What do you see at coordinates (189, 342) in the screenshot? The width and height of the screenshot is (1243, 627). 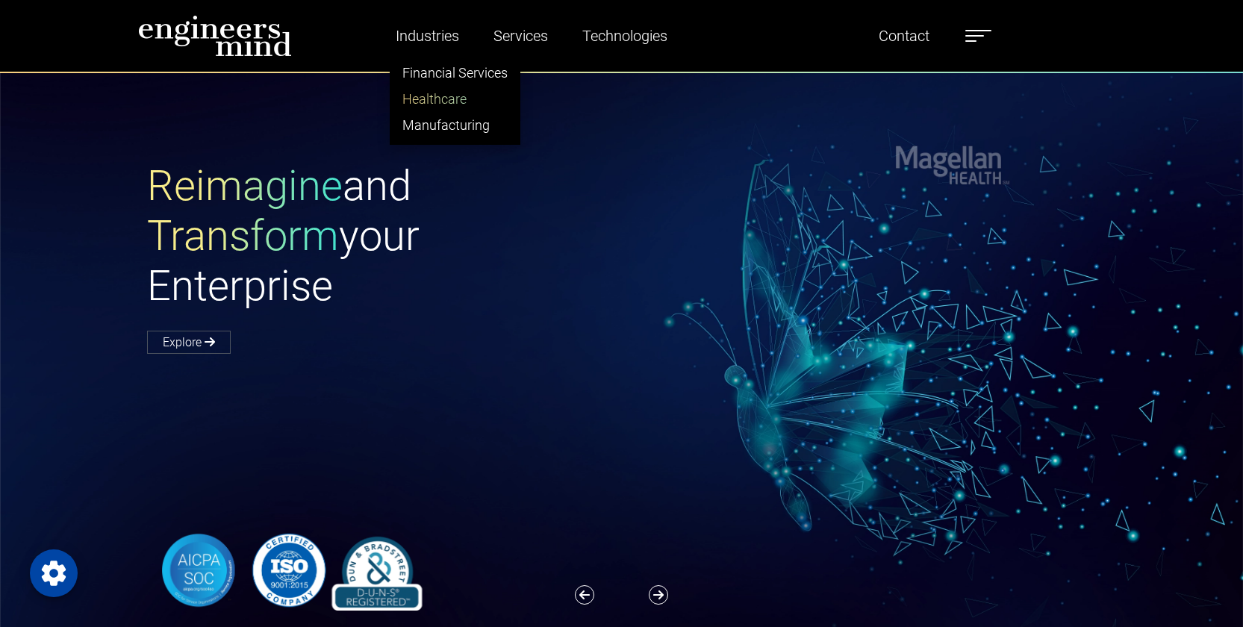 I see `a: Explore` at bounding box center [189, 342].